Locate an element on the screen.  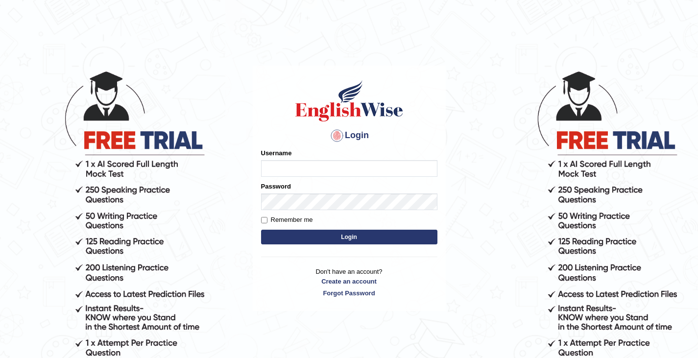
a: Forgot Password is located at coordinates (349, 293).